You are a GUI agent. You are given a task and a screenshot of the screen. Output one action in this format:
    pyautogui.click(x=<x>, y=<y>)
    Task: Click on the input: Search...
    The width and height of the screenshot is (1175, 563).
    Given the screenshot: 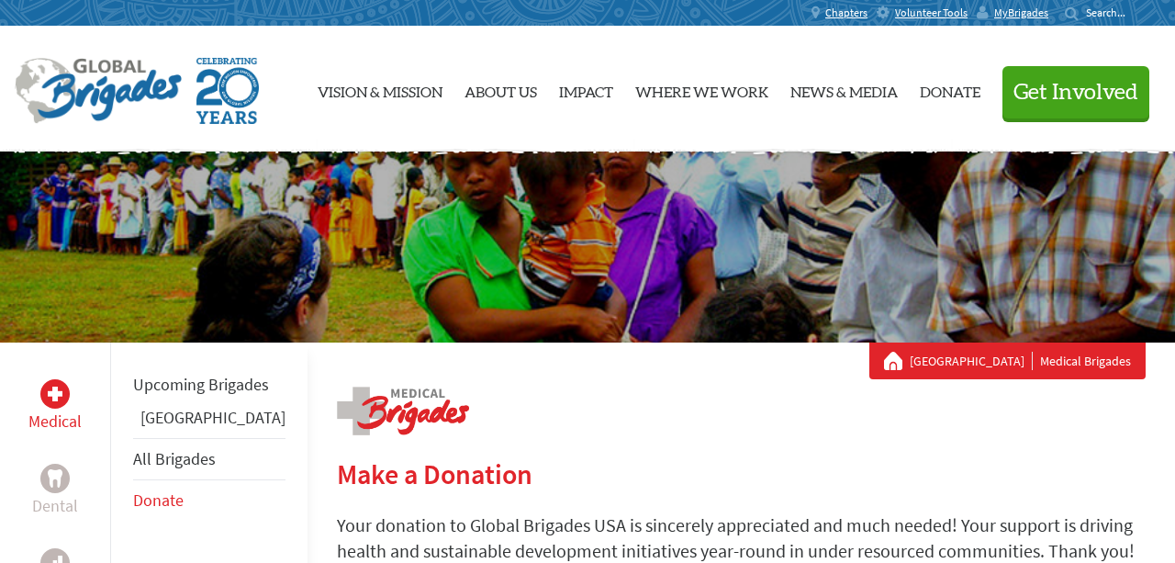 What is the action you would take?
    pyautogui.click(x=1111, y=12)
    